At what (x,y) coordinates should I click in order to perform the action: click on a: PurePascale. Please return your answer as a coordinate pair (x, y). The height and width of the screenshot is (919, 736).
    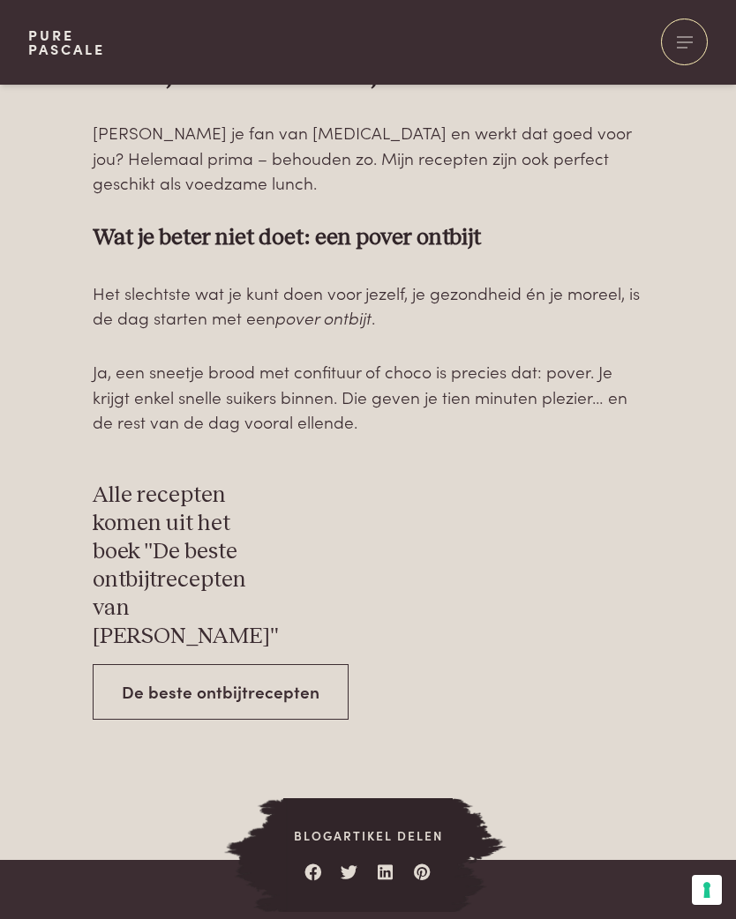
    Looking at the image, I should click on (66, 42).